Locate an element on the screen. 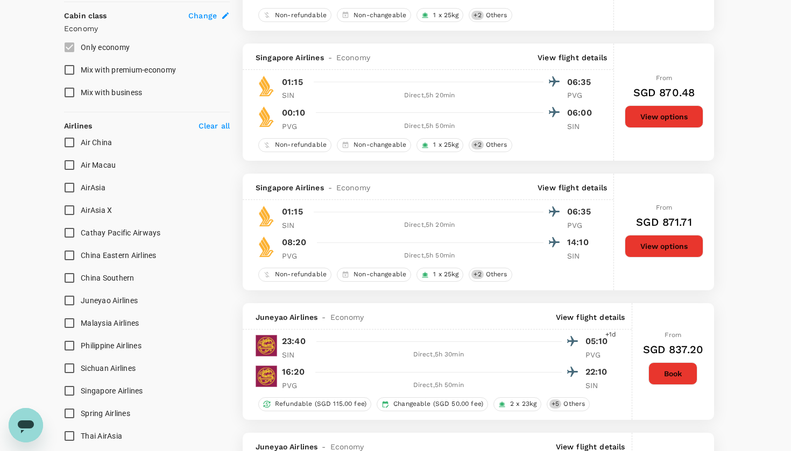 This screenshot has width=791, height=451. h6: SGD 871.71 is located at coordinates (664, 222).